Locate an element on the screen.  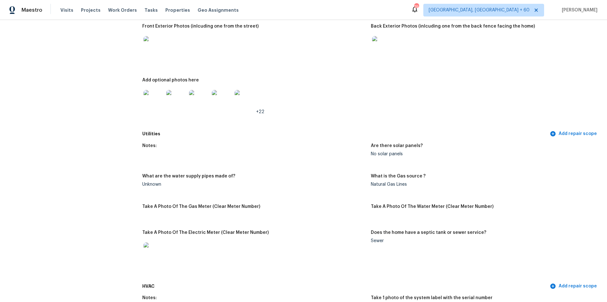
h5: Are there solar panels? is located at coordinates (397, 146).